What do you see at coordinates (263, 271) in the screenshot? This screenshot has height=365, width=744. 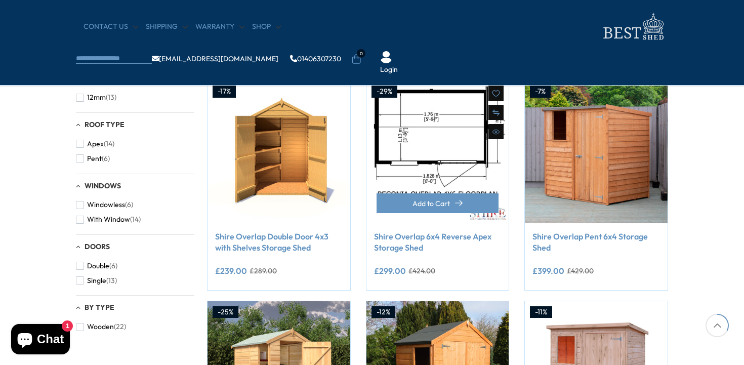 I see `del: £289.00` at bounding box center [263, 271].